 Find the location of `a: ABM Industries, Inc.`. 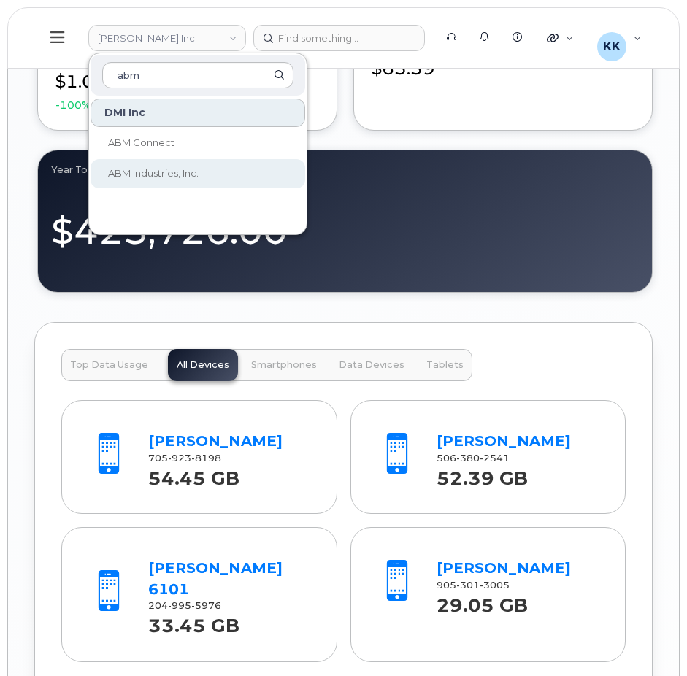

a: ABM Industries, Inc. is located at coordinates (198, 174).